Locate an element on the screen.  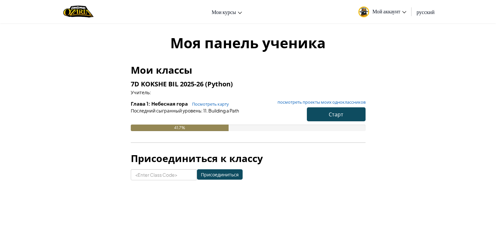
a: Ozaria by CodeCombat logo is located at coordinates (78, 11).